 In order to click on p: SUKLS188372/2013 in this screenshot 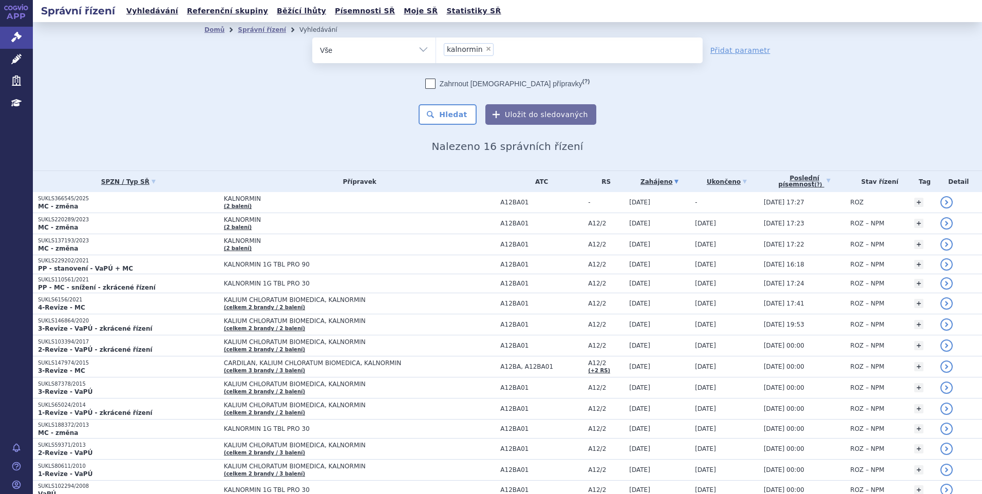, I will do `click(128, 425)`.